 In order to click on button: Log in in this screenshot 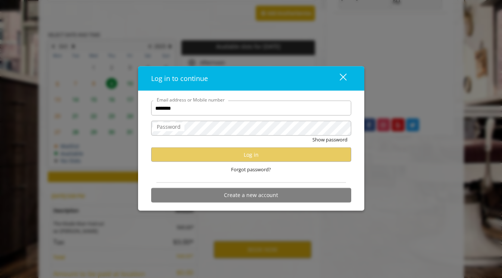, I will do `click(251, 155)`.